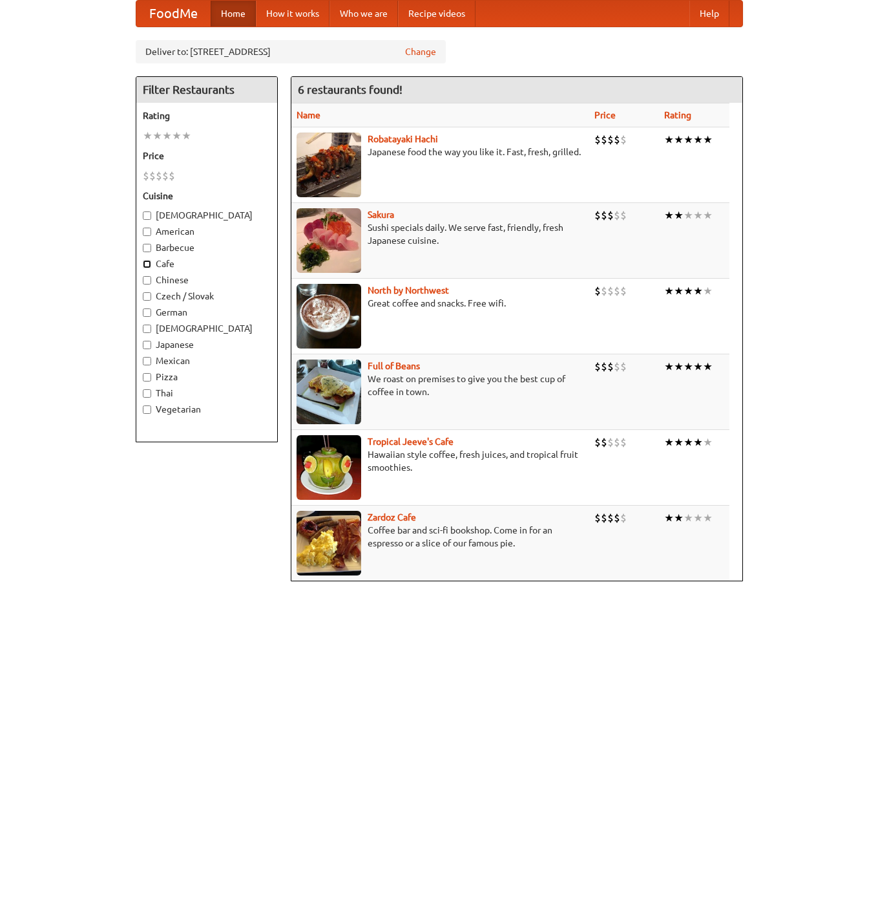 The image size is (878, 915). Describe the element at coordinates (207, 377) in the screenshot. I see `label: Pizza` at that location.